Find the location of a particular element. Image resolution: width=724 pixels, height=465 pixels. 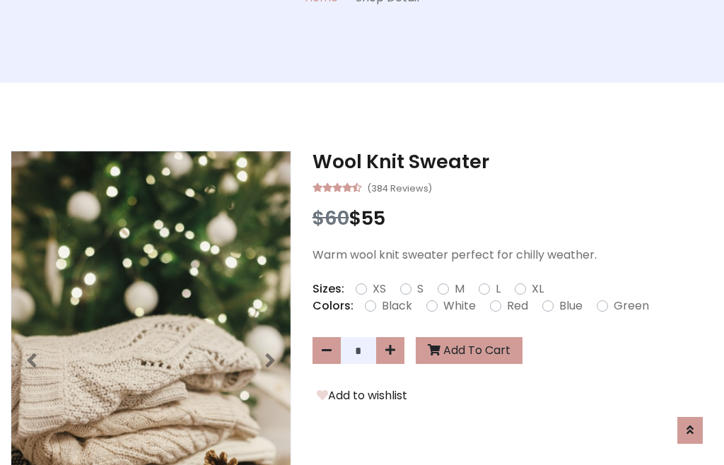

h3: Wool Knit Sweater is located at coordinates (512, 162).